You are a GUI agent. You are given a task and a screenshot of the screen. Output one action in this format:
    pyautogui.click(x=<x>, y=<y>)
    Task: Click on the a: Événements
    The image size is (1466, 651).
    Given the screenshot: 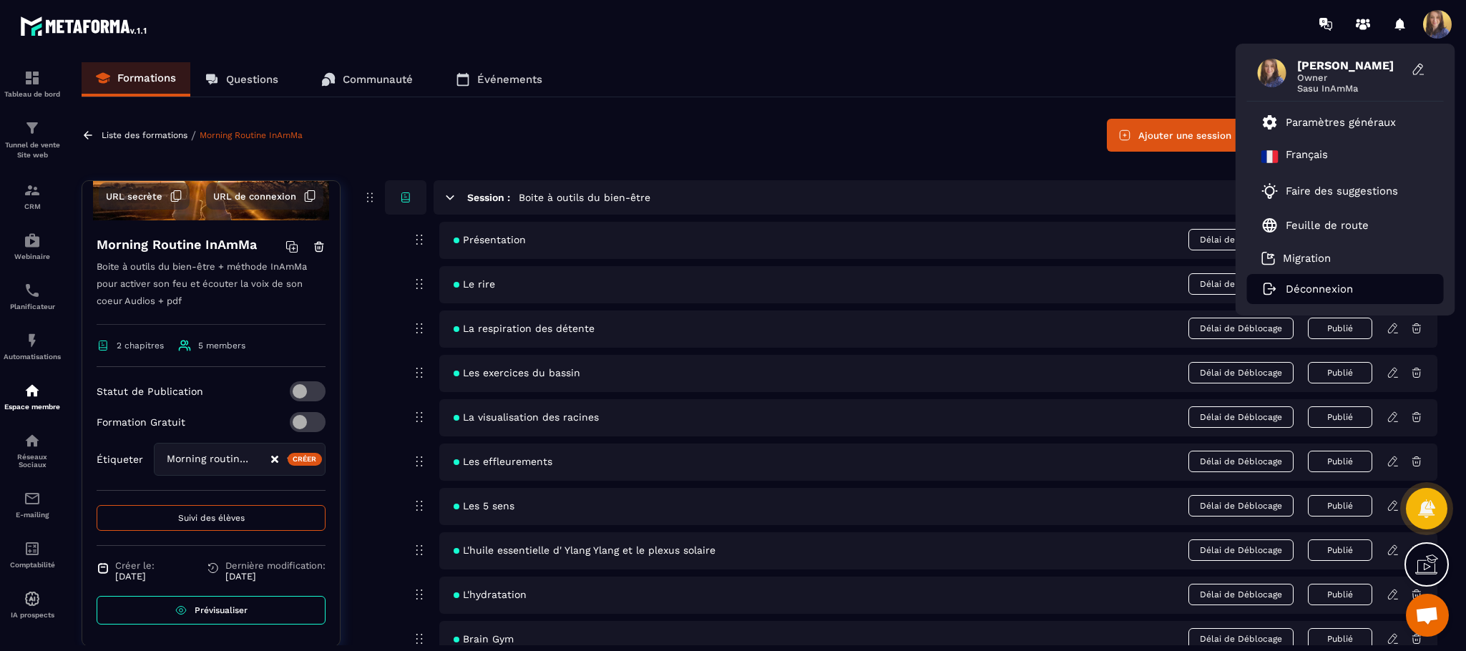 What is the action you would take?
    pyautogui.click(x=499, y=79)
    